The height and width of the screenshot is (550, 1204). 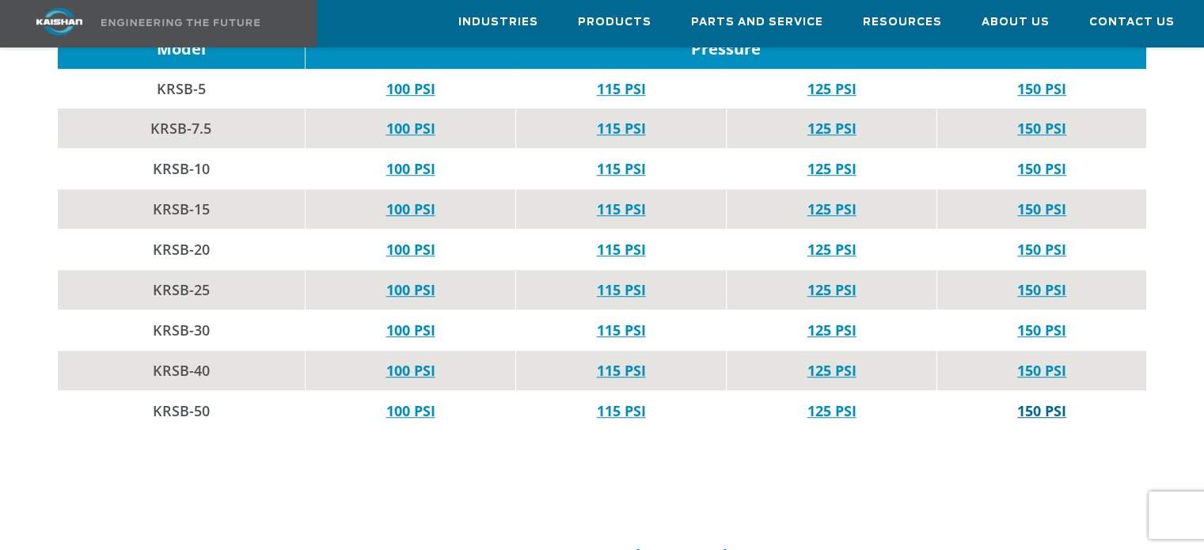 I want to click on td: KRSB-50, so click(x=181, y=411).